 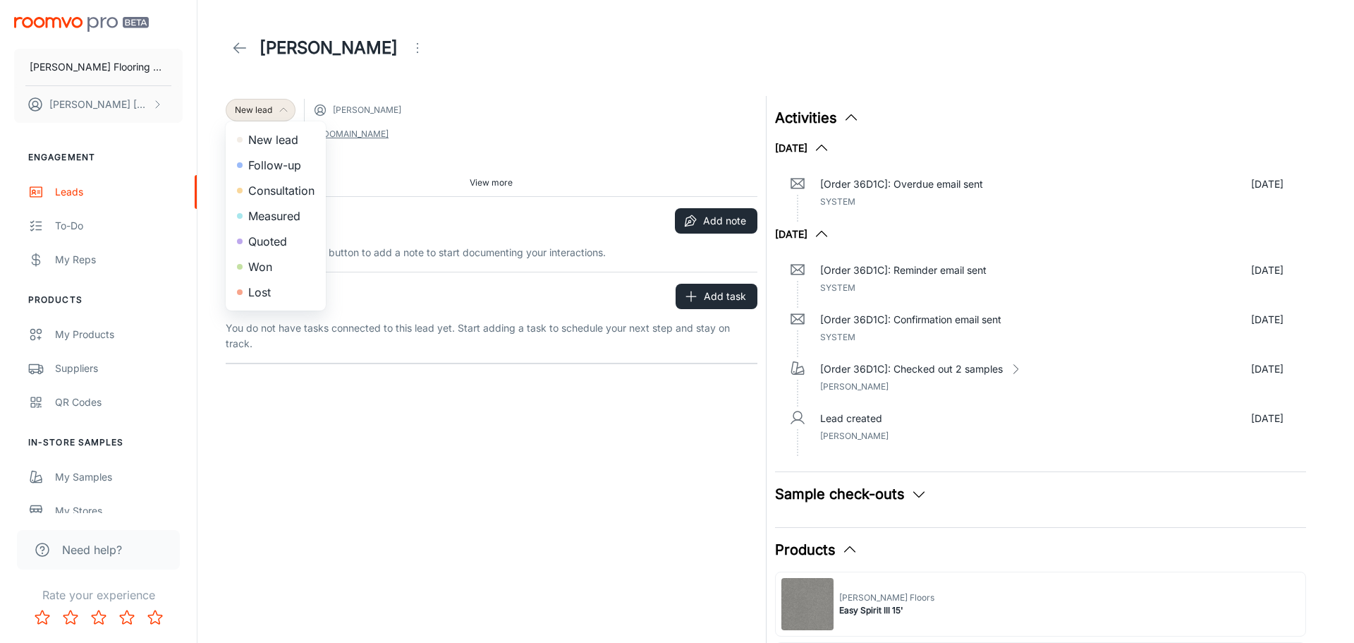 What do you see at coordinates (276, 241) in the screenshot?
I see `li: Quoted` at bounding box center [276, 241].